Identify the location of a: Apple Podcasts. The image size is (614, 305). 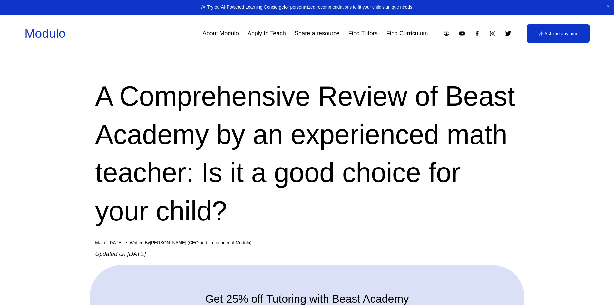
(447, 33).